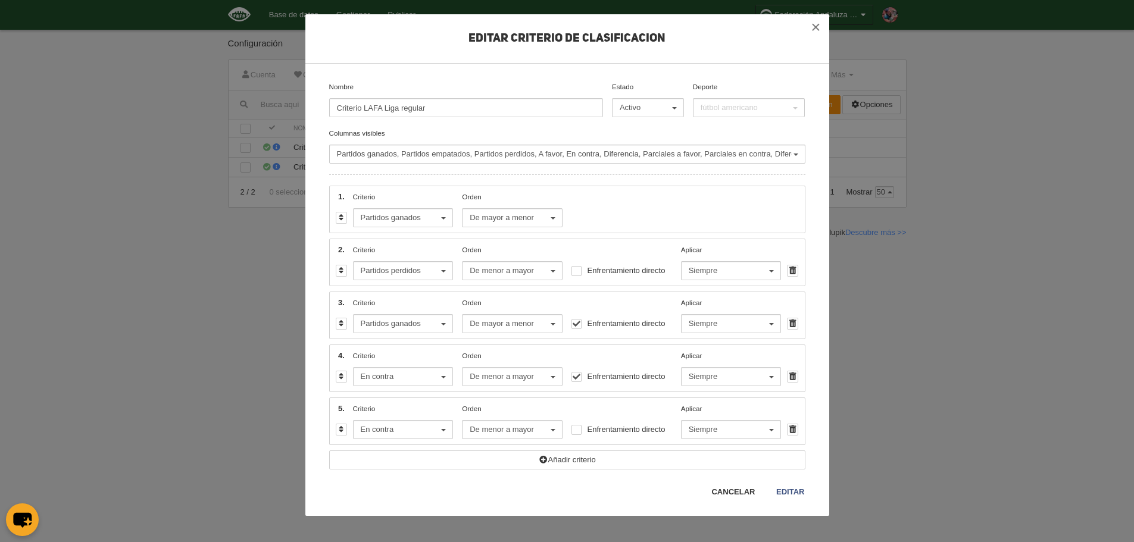 This screenshot has height=542, width=1134. What do you see at coordinates (567, 48) in the screenshot?
I see `h2: Editar criterio de clasificacion` at bounding box center [567, 48].